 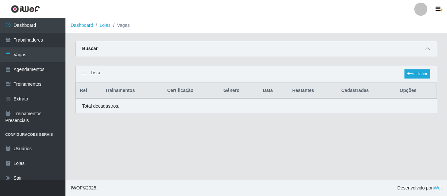 What do you see at coordinates (120, 25) in the screenshot?
I see `li: Vagas` at bounding box center [120, 25].